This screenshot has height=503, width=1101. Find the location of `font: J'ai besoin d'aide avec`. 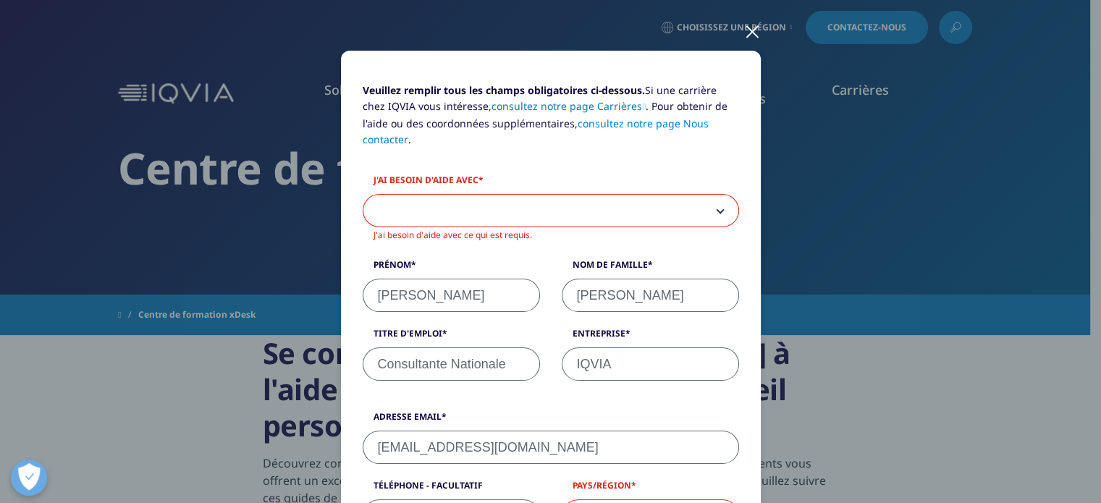

font: J'ai besoin d'aide avec is located at coordinates (425, 179).